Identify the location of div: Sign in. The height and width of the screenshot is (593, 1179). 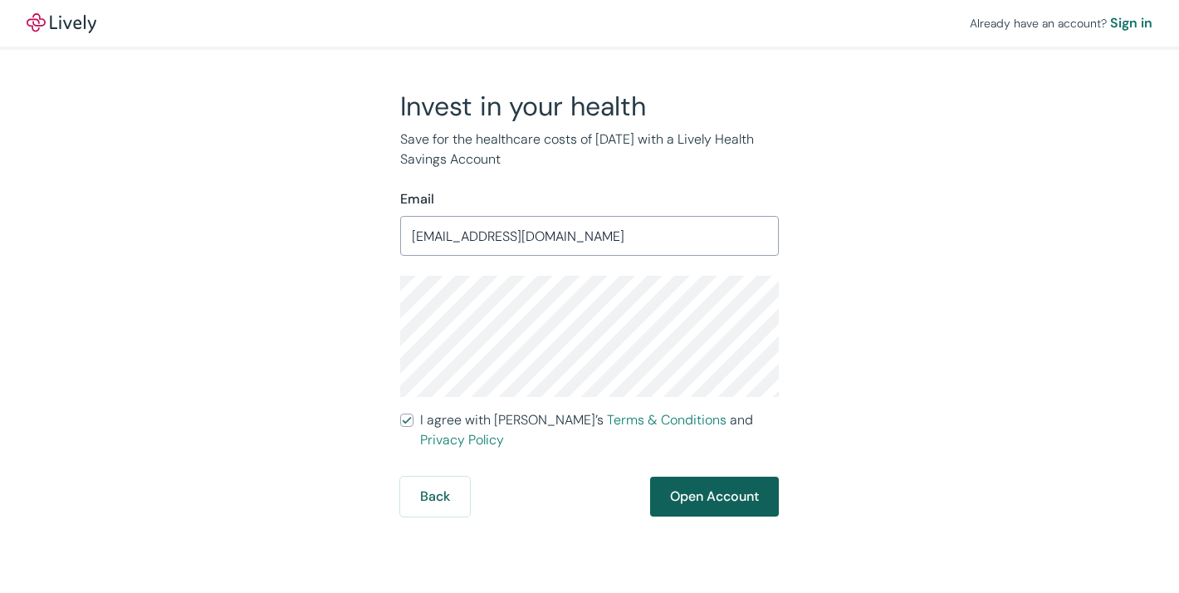
(1131, 23).